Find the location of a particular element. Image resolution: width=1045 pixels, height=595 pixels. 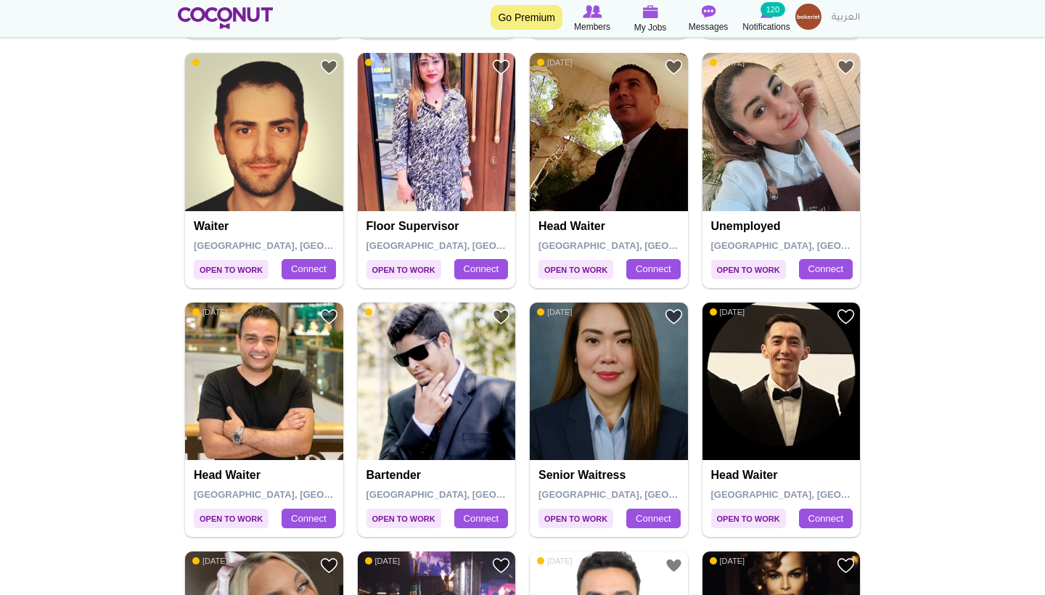

h4: Senior Waitress is located at coordinates (610, 475).